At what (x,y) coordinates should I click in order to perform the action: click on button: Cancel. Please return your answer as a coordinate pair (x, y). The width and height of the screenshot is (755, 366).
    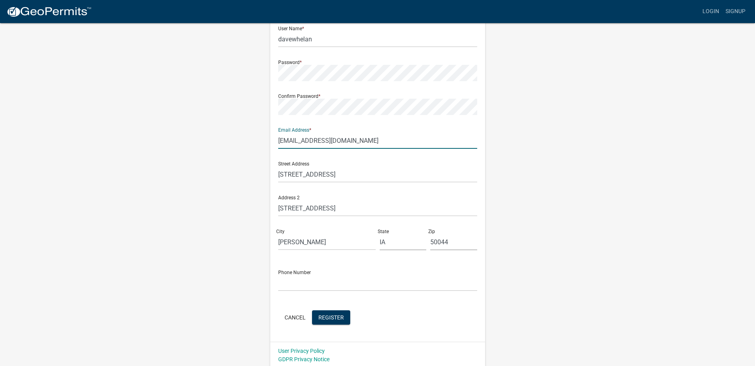
    Looking at the image, I should click on (295, 318).